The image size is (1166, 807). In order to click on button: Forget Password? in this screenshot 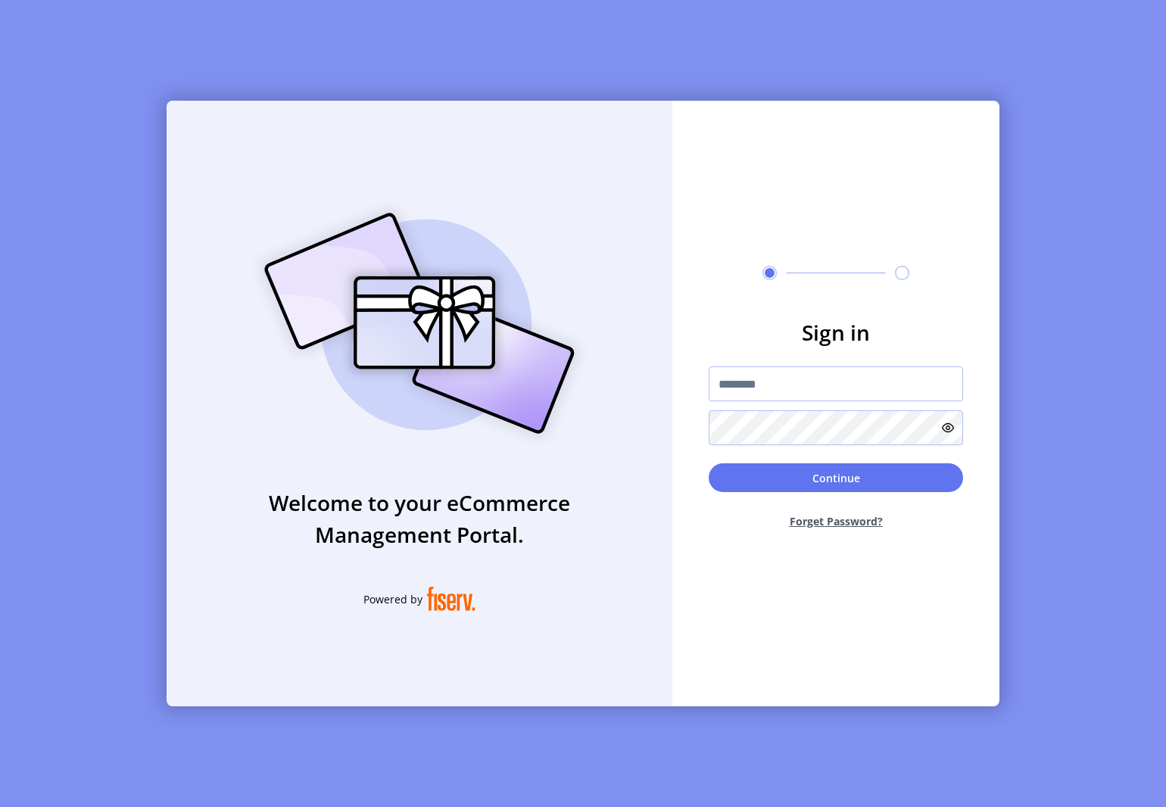, I will do `click(836, 521)`.